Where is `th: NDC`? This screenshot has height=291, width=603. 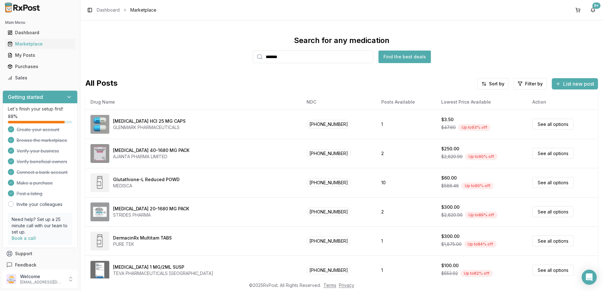
th: NDC is located at coordinates (339, 102).